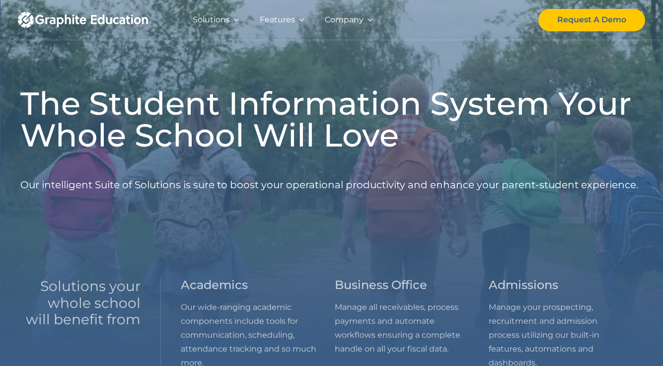 This screenshot has height=366, width=663. I want to click on p: Our intelligent Suite of Solutions is sure to boost your operational productivity and enhance you..., so click(329, 185).